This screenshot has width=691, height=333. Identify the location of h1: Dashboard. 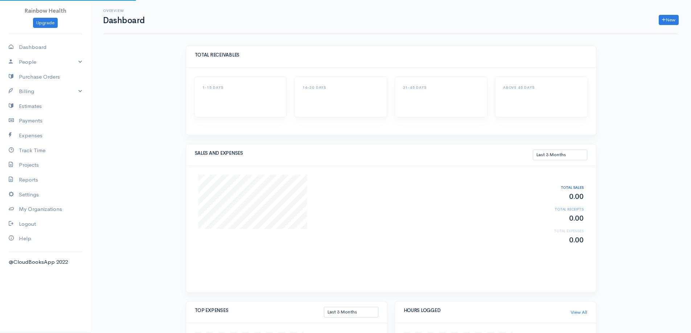
(124, 20).